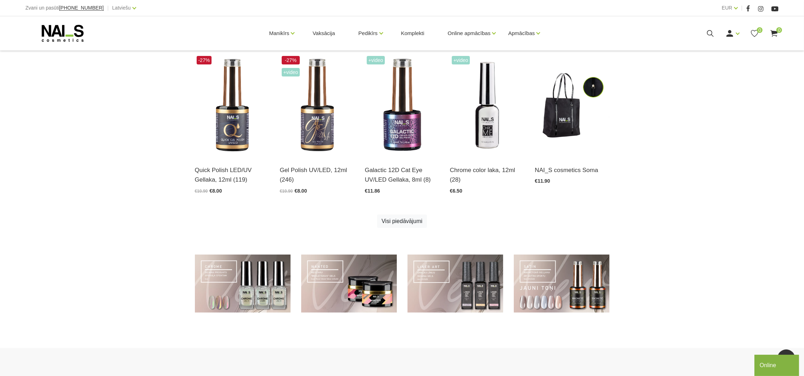  I want to click on a: Online apmācības, so click(469, 33).